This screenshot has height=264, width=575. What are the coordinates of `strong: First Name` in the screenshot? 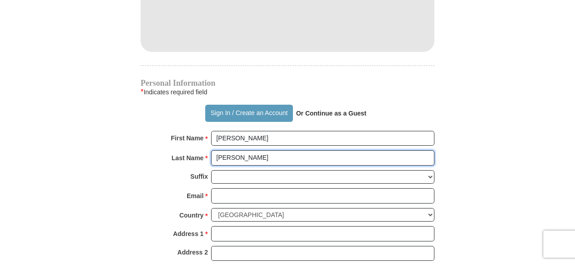 It's located at (187, 138).